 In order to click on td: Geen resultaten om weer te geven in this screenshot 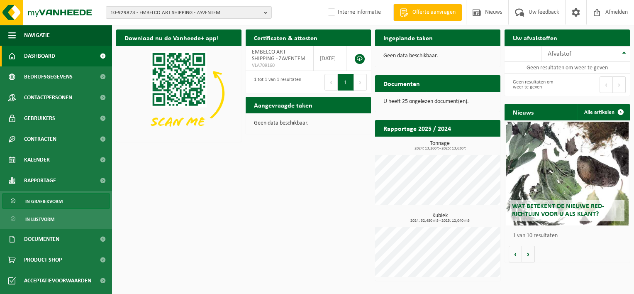, I will do `click(567, 68)`.